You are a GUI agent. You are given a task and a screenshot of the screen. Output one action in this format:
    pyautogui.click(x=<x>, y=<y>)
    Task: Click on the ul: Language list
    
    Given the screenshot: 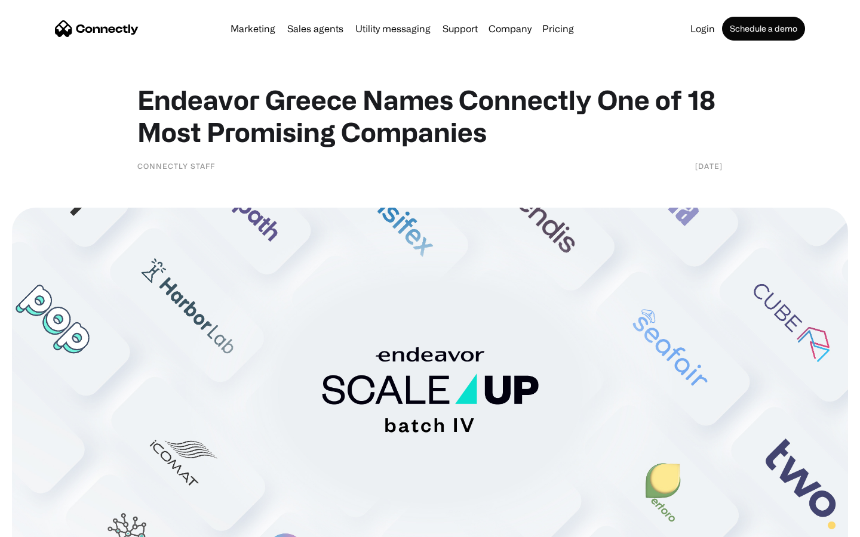 What is the action you would take?
    pyautogui.click(x=48, y=525)
    